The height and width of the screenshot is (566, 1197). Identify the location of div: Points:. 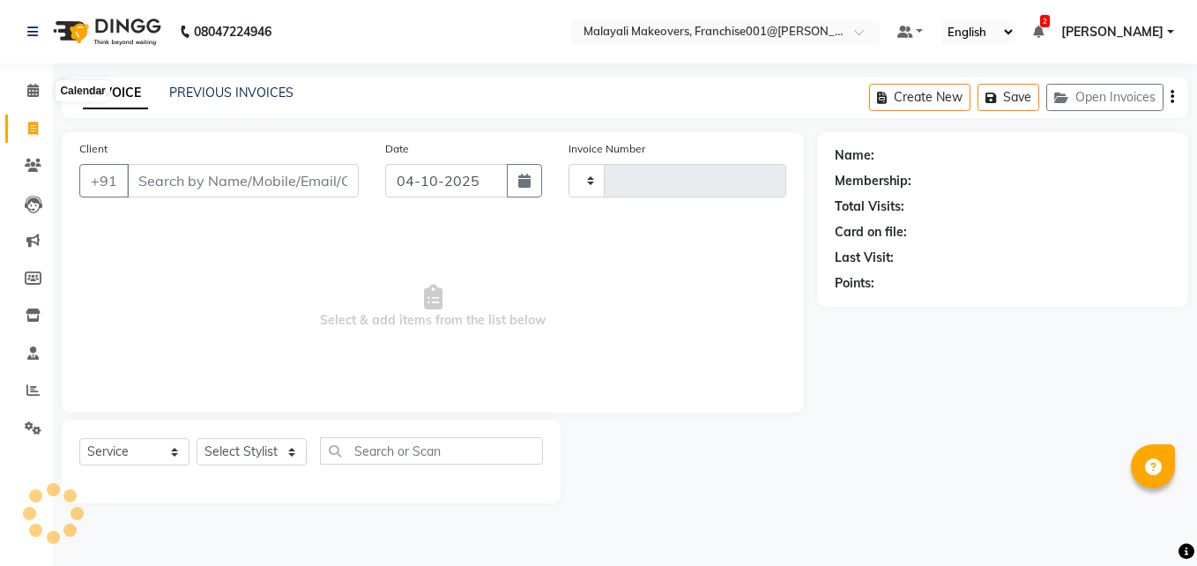
(854, 283).